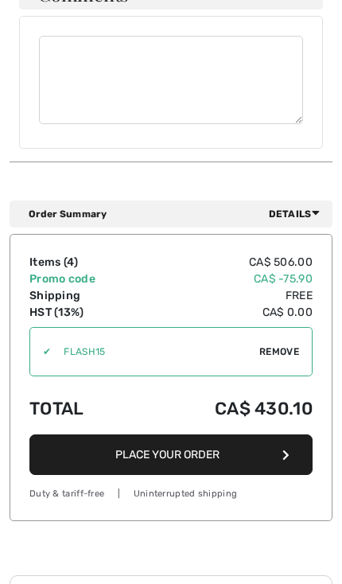 The image size is (342, 584). What do you see at coordinates (86, 312) in the screenshot?
I see `td: HST (13%)` at bounding box center [86, 312].